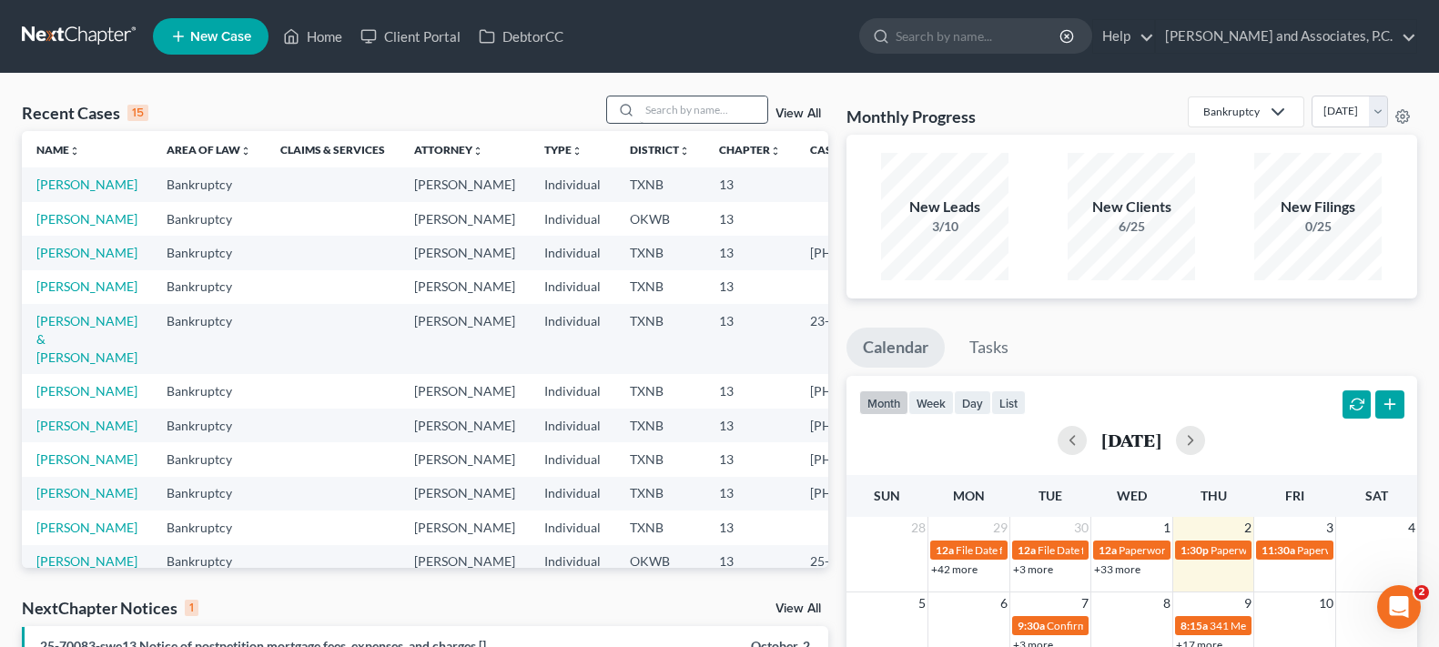 The height and width of the screenshot is (647, 1439). What do you see at coordinates (1422, 593) in the screenshot?
I see `span: 2` at bounding box center [1422, 593].